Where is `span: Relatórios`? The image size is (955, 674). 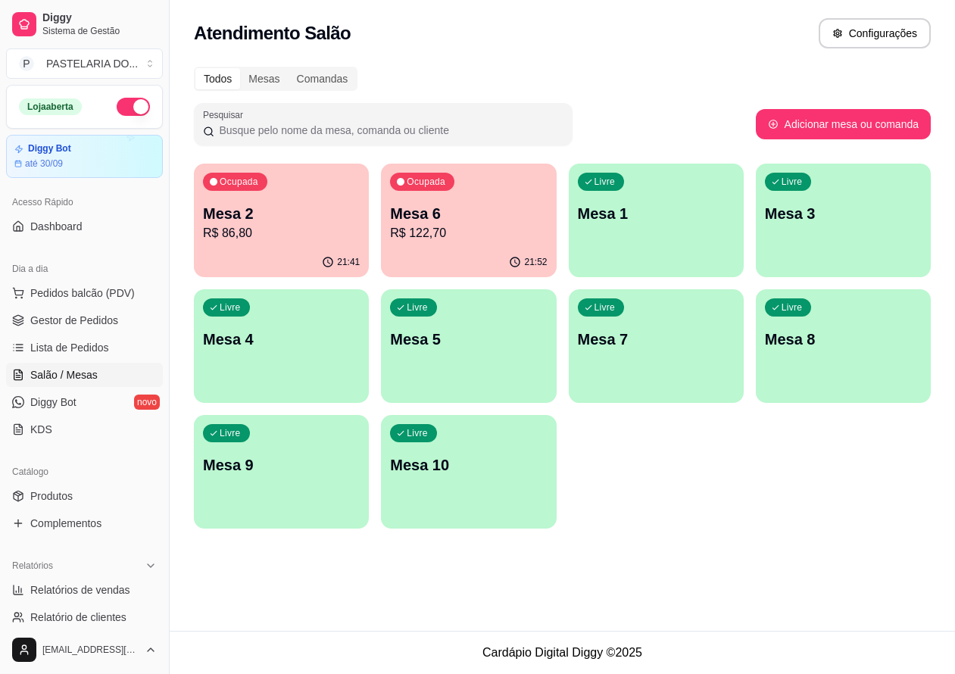 span: Relatórios is located at coordinates (33, 566).